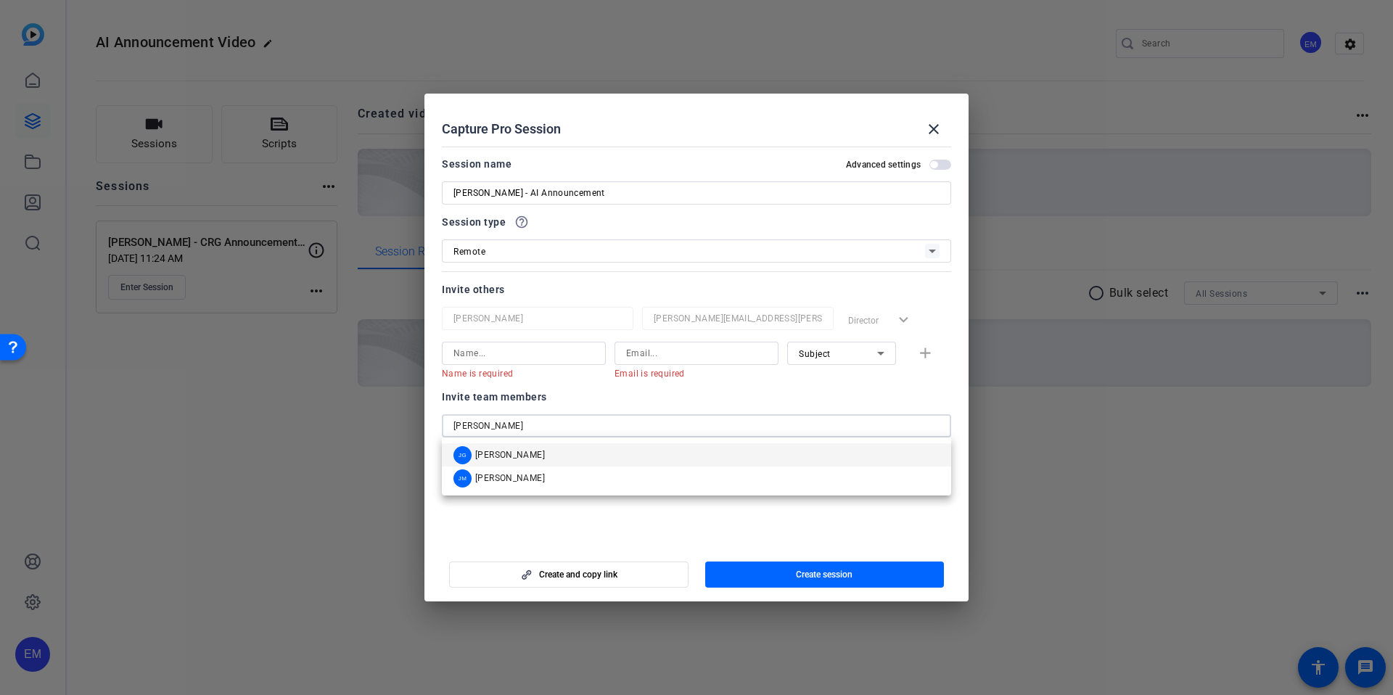 The height and width of the screenshot is (695, 1393). Describe the element at coordinates (522, 222) in the screenshot. I see `mat-icon: help_outline` at that location.